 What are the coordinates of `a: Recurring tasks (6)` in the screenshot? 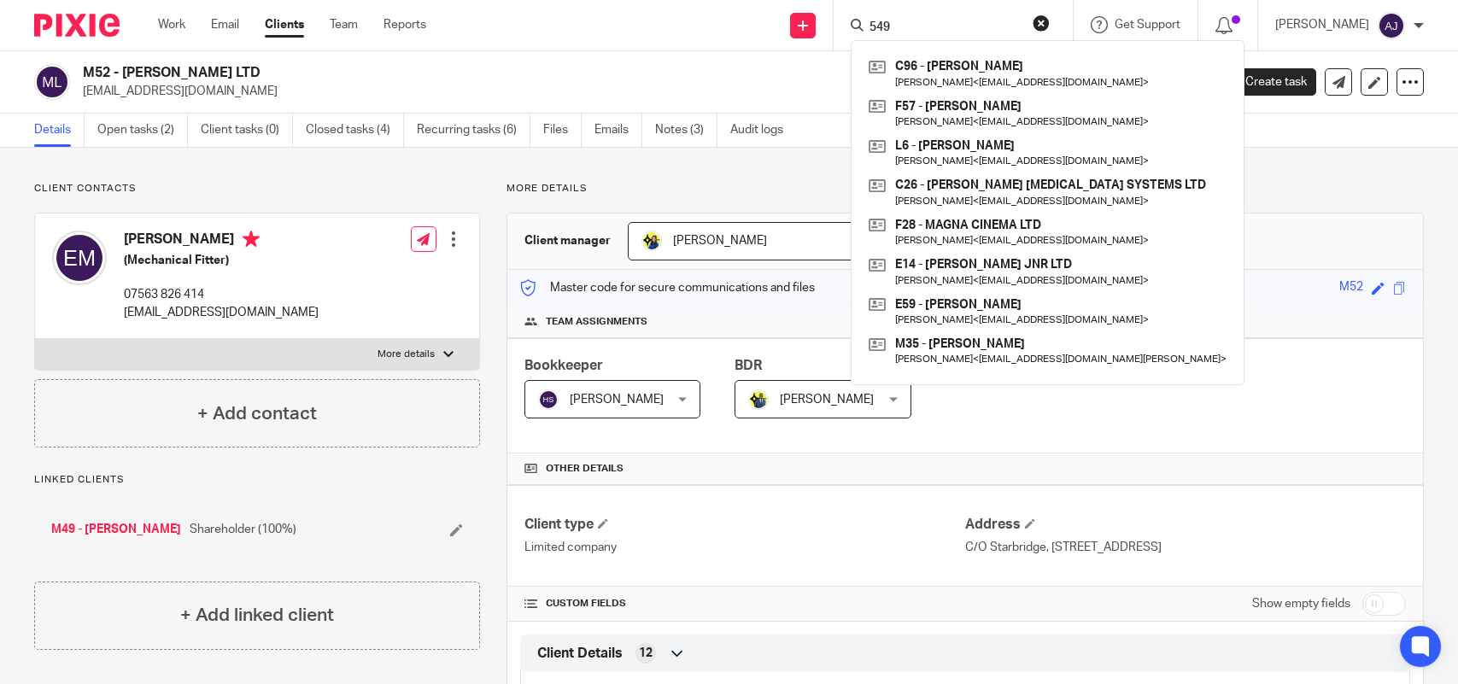 It's located at (473, 130).